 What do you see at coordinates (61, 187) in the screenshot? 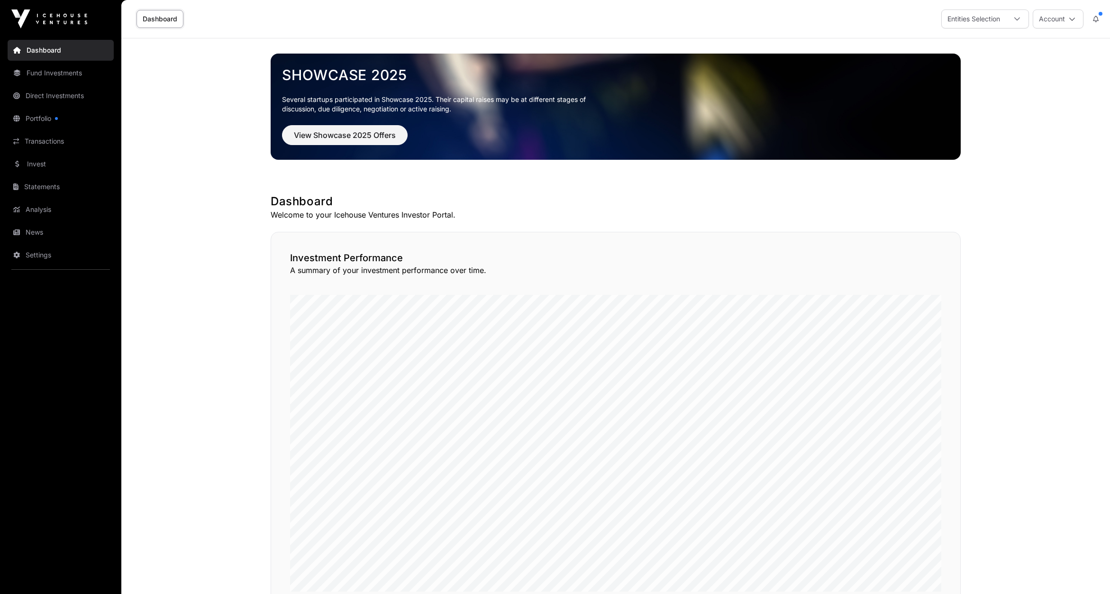
I see `a: Statements` at bounding box center [61, 187].